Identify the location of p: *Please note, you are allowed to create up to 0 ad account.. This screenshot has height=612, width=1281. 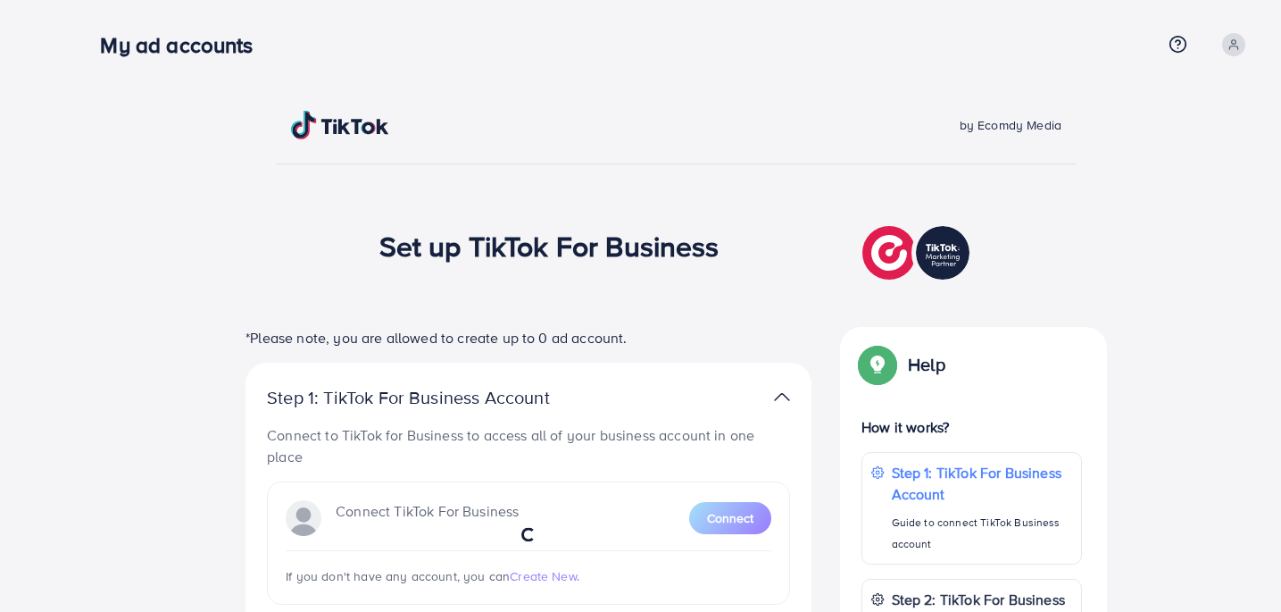
(529, 338).